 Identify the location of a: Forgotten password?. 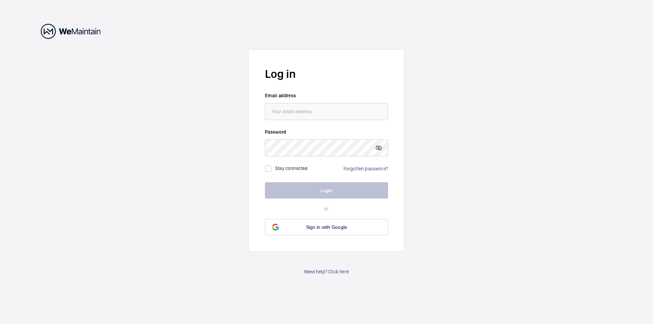
(366, 169).